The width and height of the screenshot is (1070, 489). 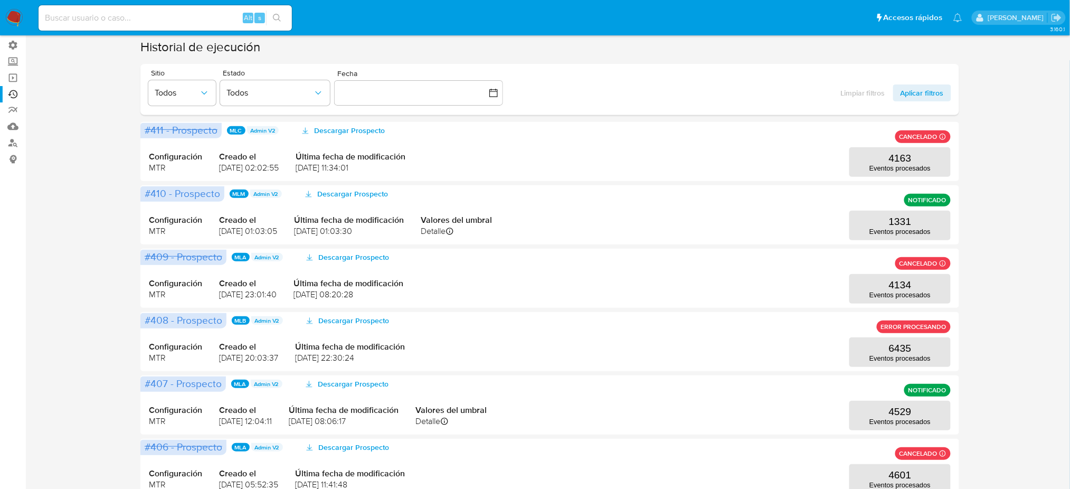 What do you see at coordinates (1056, 17) in the screenshot?
I see `a: Salir` at bounding box center [1056, 17].